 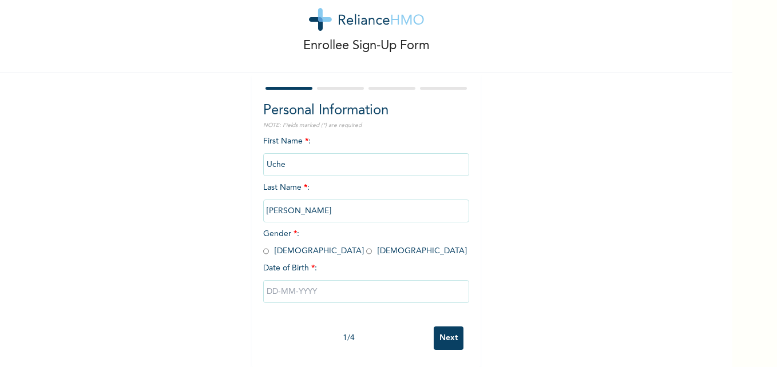 What do you see at coordinates (366, 211) in the screenshot?
I see `input: Enter your last name` at bounding box center [366, 211].